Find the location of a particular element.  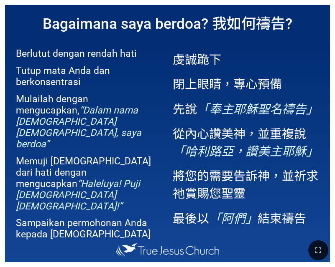

p: Berlutut dengan rendah hati is located at coordinates (89, 53).